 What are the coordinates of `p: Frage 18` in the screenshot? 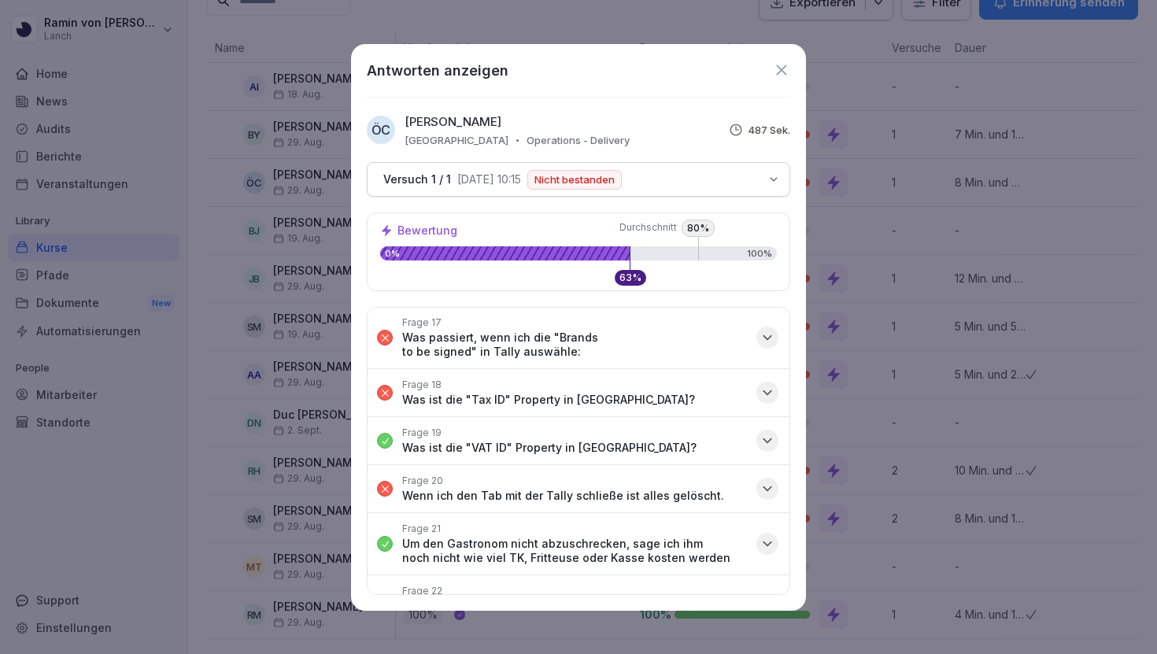 It's located at (422, 385).